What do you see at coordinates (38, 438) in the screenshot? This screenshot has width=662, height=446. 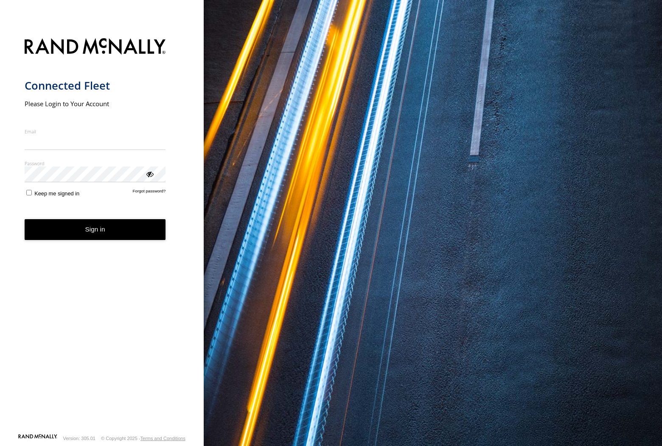 I see `a: Visit our Website` at bounding box center [38, 438].